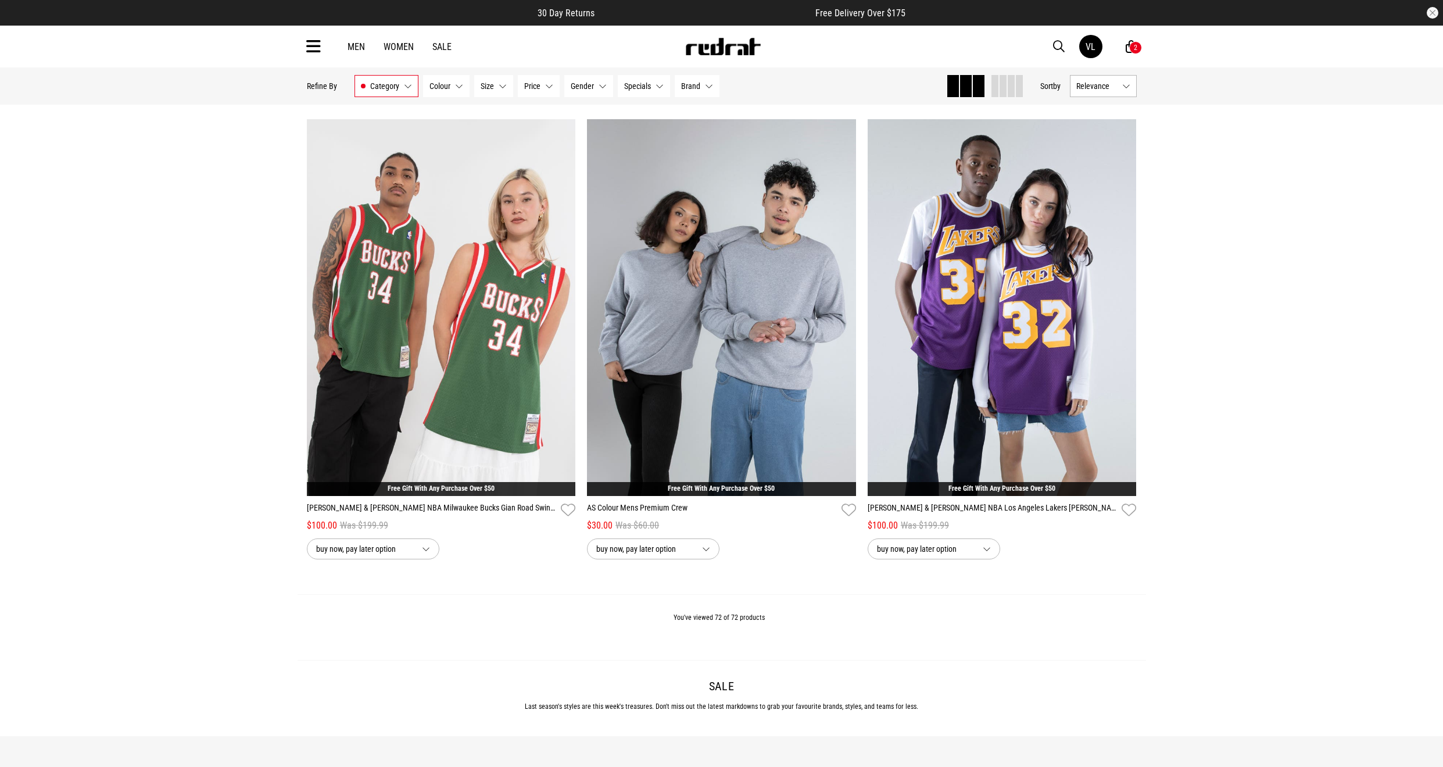 Image resolution: width=1443 pixels, height=767 pixels. What do you see at coordinates (719, 617) in the screenshot?
I see `span: You've viewed 72 of 72 products` at bounding box center [719, 617].